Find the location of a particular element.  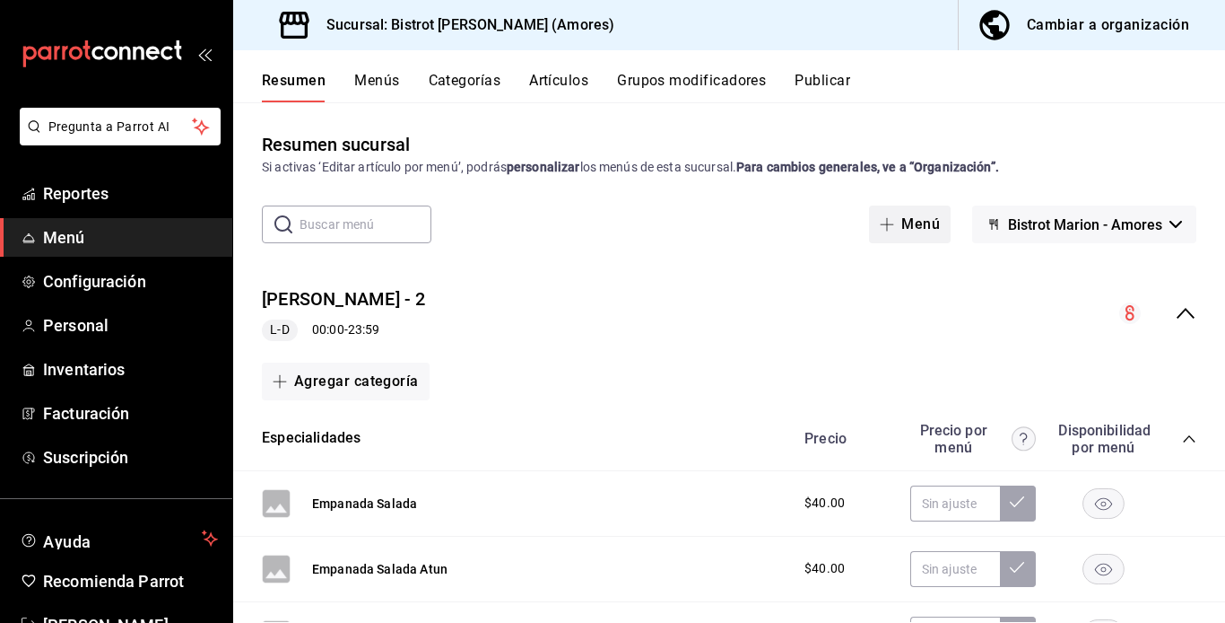

button: Resumen is located at coordinates (293, 87).